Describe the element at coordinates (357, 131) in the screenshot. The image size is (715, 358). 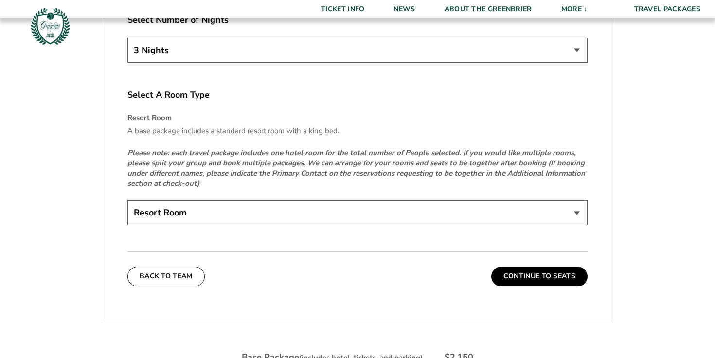
I see `p: A base package includes a standard resort room with a king bed.` at that location.